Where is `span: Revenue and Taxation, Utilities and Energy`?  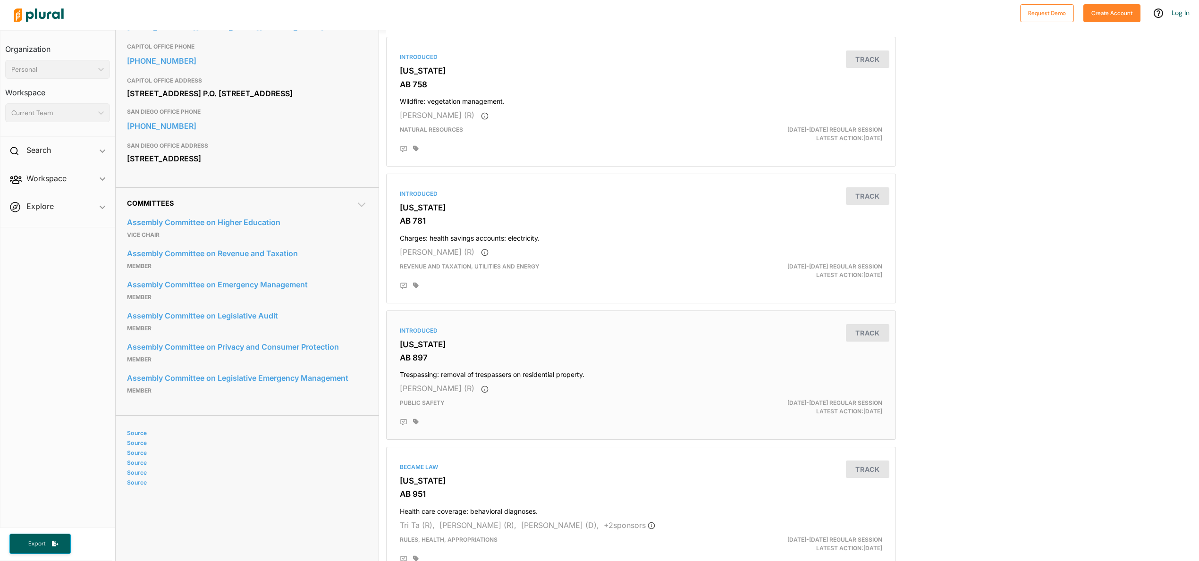
span: Revenue and Taxation, Utilities and Energy is located at coordinates (470, 266).